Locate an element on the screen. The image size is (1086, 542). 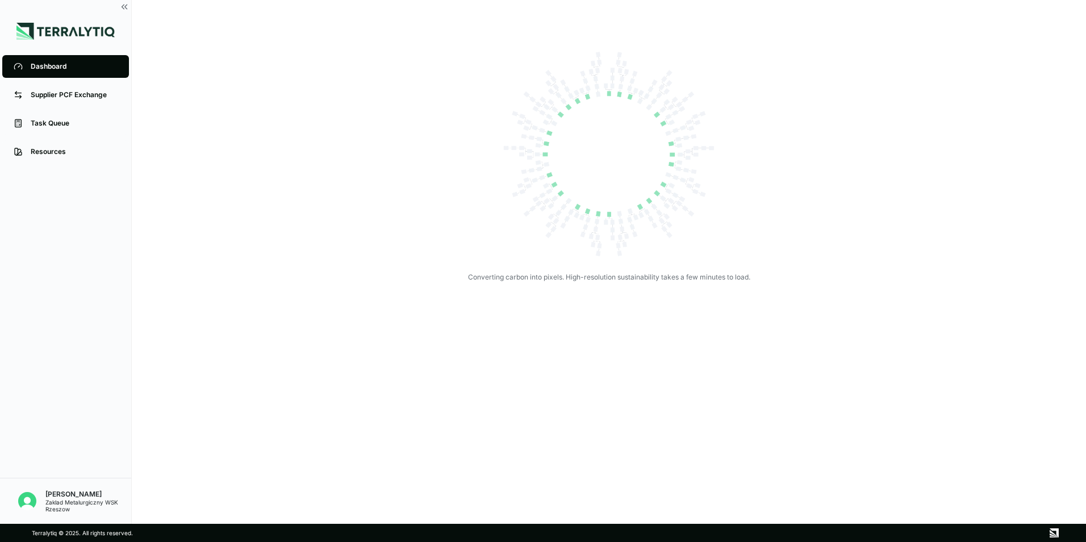
div: Supplier PCF Exchange is located at coordinates (74, 95).